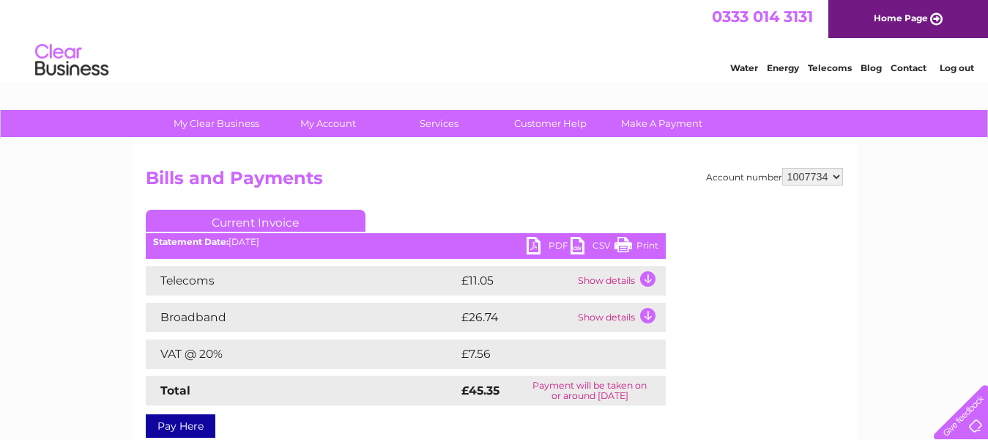  What do you see at coordinates (302, 317) in the screenshot?
I see `td: Broadband` at bounding box center [302, 317].